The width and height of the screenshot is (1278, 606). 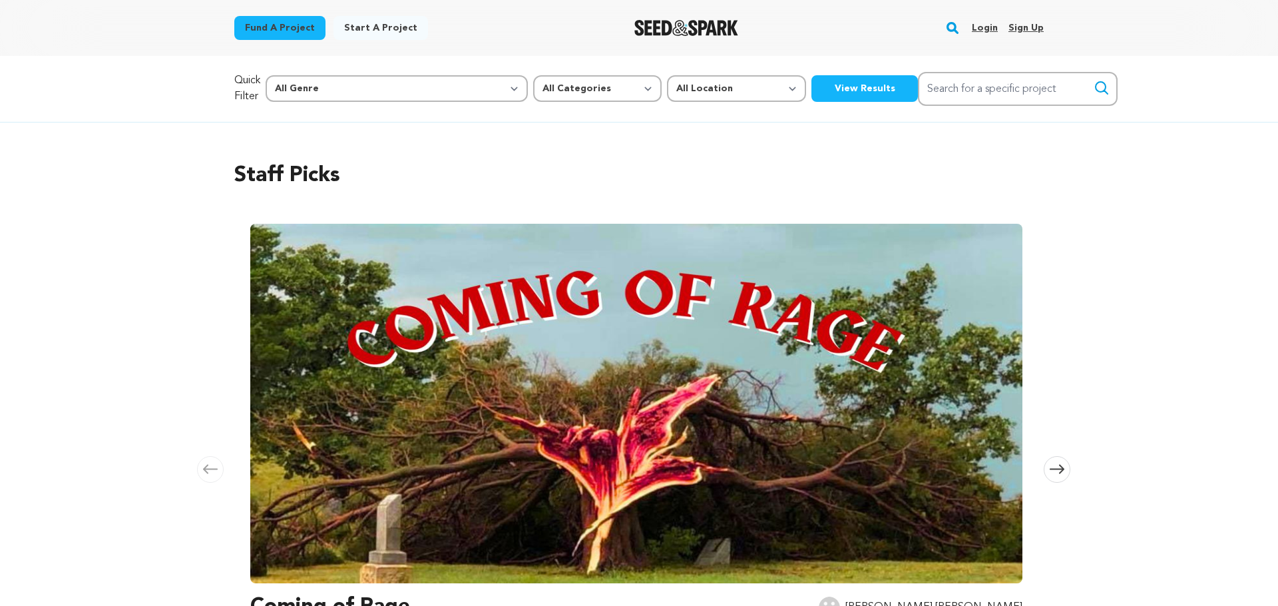 I want to click on img: Coming of Rage image, so click(x=636, y=403).